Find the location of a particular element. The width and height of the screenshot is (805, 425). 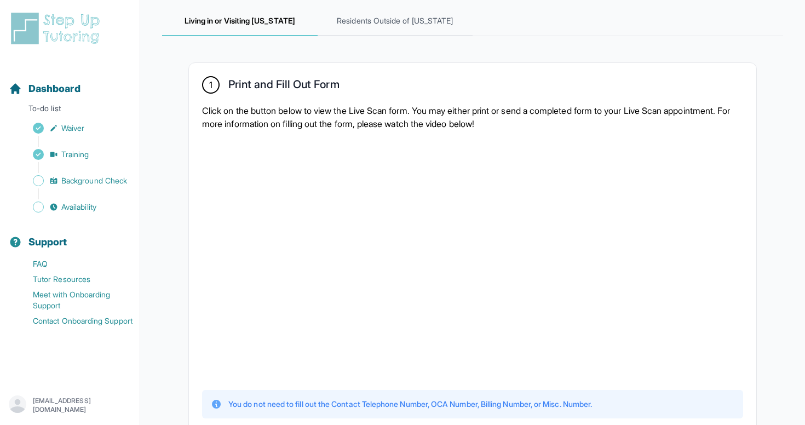

nav: Tabs is located at coordinates (472, 21).